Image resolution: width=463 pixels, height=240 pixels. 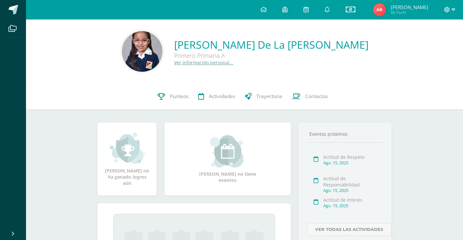 What do you see at coordinates (271, 56) in the screenshot?
I see `div: Primero Primaria A` at bounding box center [271, 56].